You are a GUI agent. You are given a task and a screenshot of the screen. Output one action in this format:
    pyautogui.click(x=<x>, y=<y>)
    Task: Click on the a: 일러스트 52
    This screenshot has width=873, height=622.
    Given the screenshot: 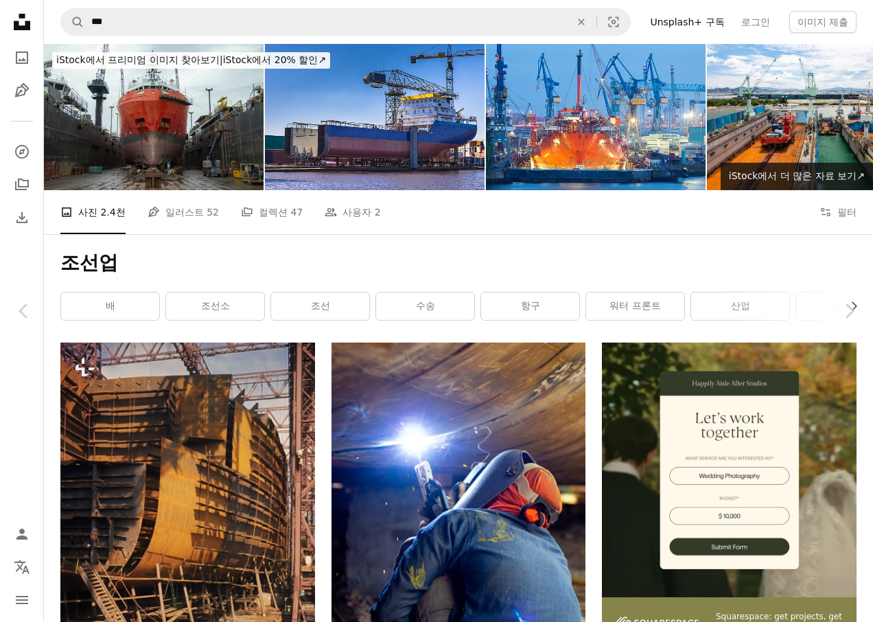 What is the action you would take?
    pyautogui.click(x=183, y=212)
    